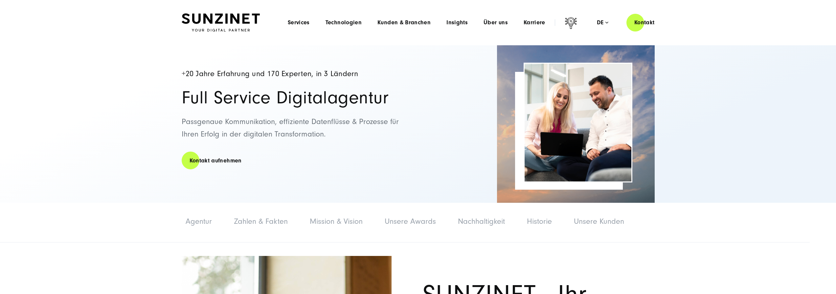 The height and width of the screenshot is (294, 836). I want to click on div: de, so click(602, 23).